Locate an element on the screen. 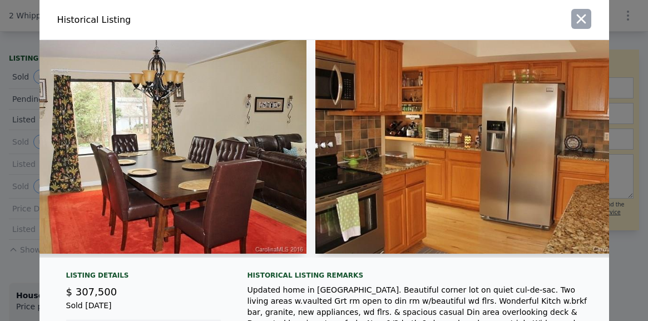 Image resolution: width=648 pixels, height=321 pixels. div: Historical Listing is located at coordinates (189, 20).